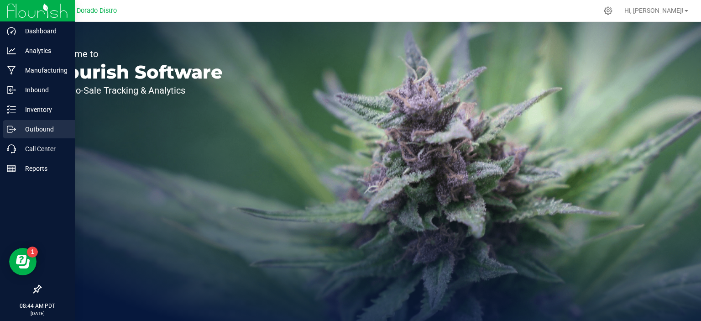  I want to click on p: Inventory, so click(43, 110).